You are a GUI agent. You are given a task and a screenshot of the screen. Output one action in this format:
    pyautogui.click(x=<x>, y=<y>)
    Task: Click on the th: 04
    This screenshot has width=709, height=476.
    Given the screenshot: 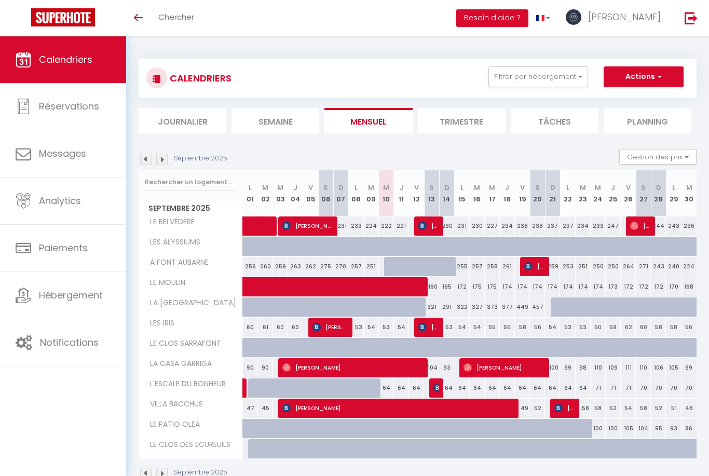 What is the action you would take?
    pyautogui.click(x=295, y=193)
    